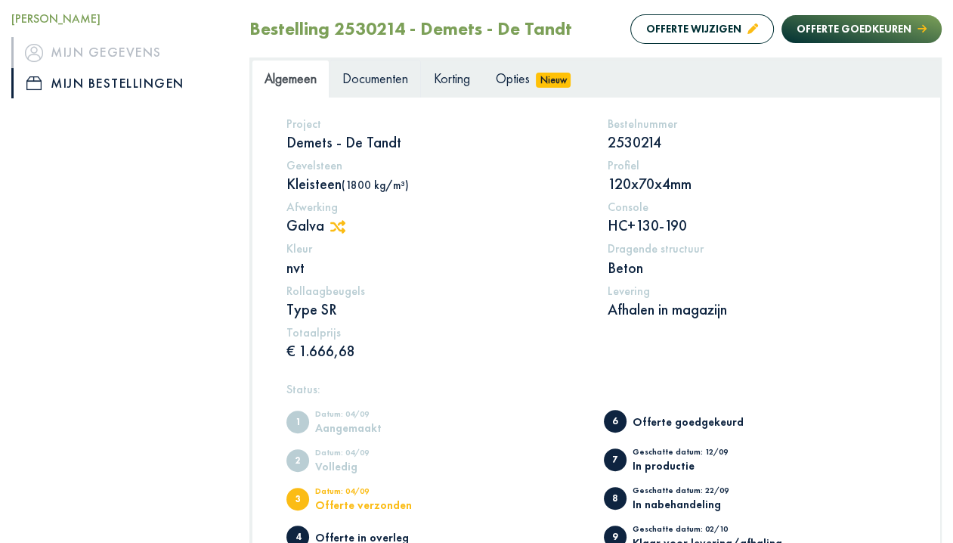  I want to click on div: Offerte verzonden, so click(377, 504).